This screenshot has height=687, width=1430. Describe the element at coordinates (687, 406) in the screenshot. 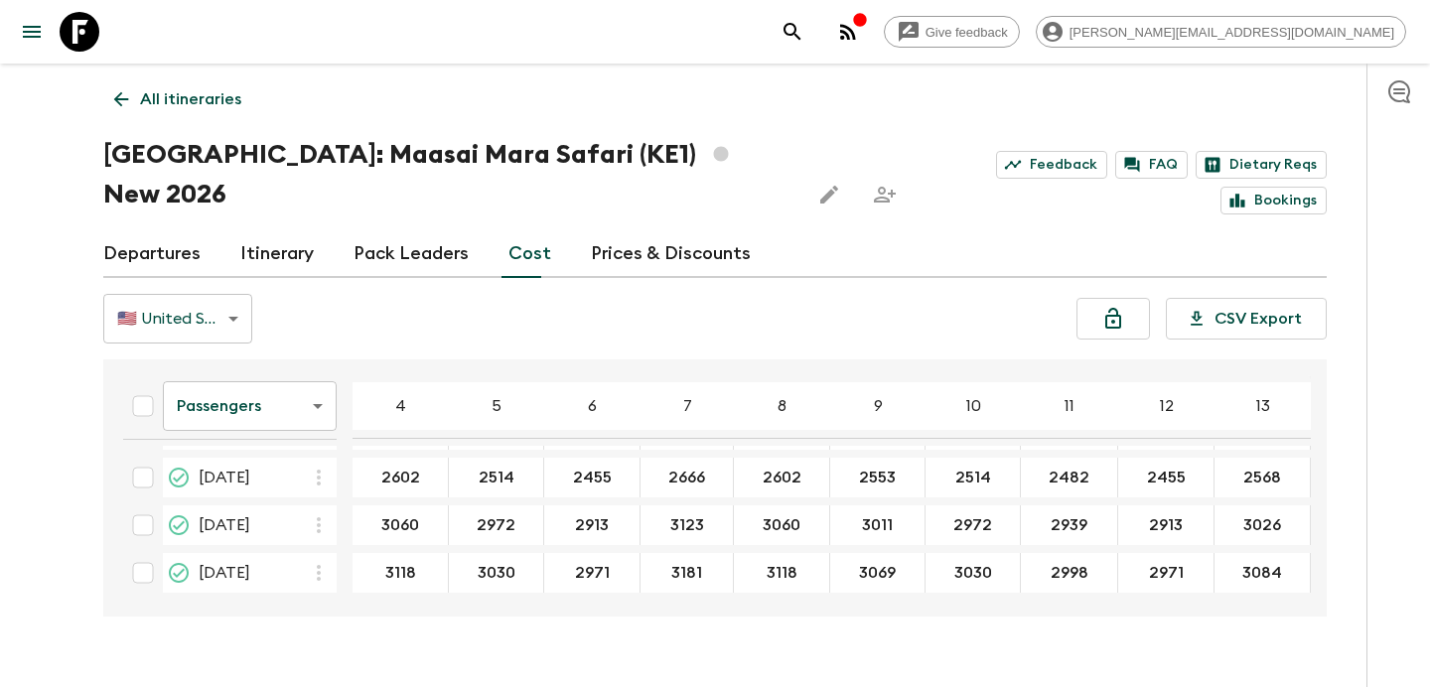

I see `p: 7` at that location.